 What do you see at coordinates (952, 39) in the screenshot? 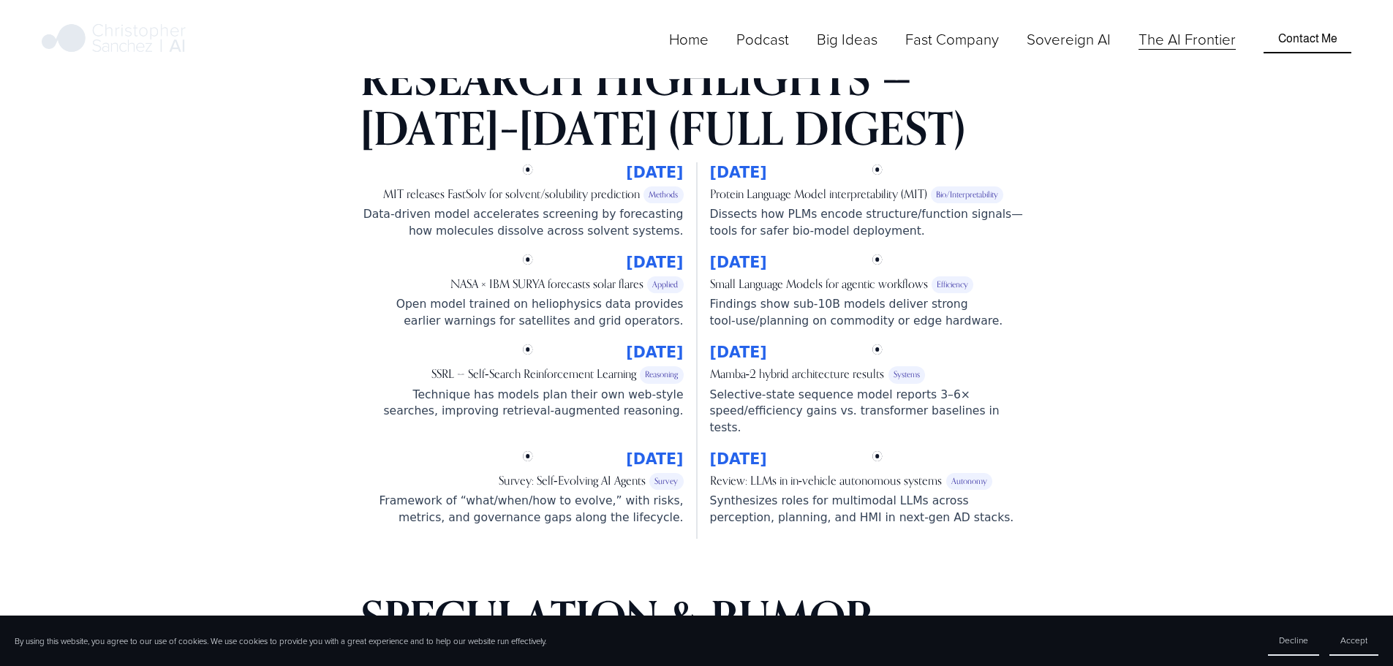
I see `span: Fast Company` at bounding box center [952, 39].